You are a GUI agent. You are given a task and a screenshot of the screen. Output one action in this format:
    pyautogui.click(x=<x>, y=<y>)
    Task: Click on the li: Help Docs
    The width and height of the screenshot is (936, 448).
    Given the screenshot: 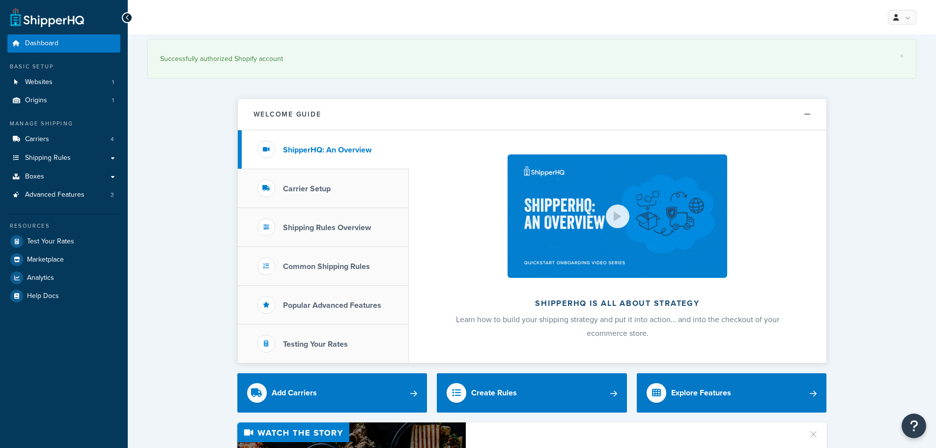 What is the action you would take?
    pyautogui.click(x=64, y=296)
    